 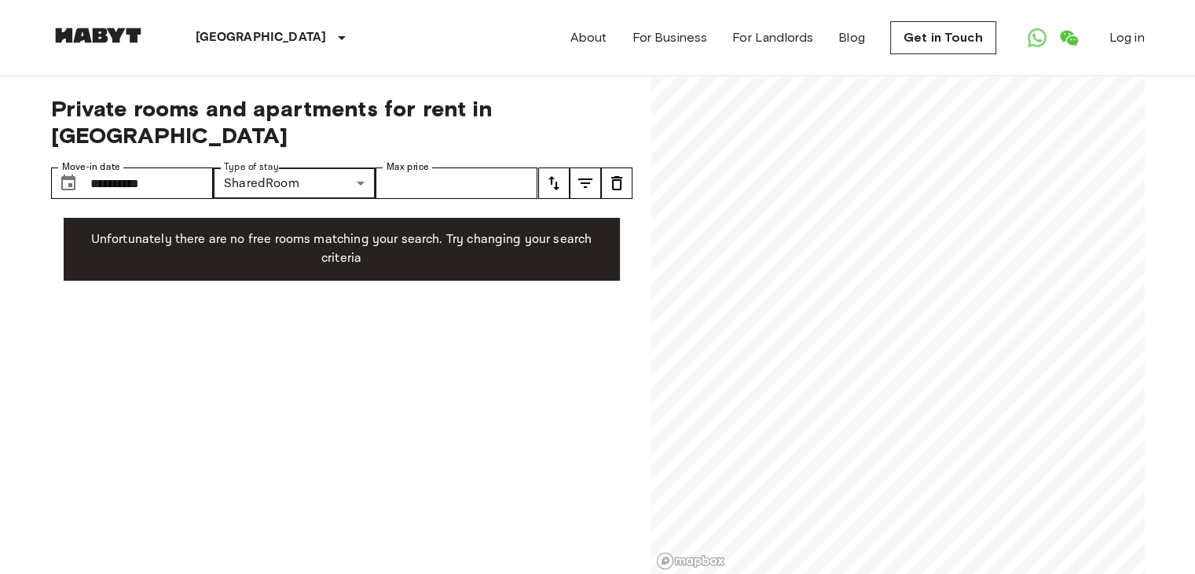 What do you see at coordinates (1127, 38) in the screenshot?
I see `a: Log in` at bounding box center [1127, 38].